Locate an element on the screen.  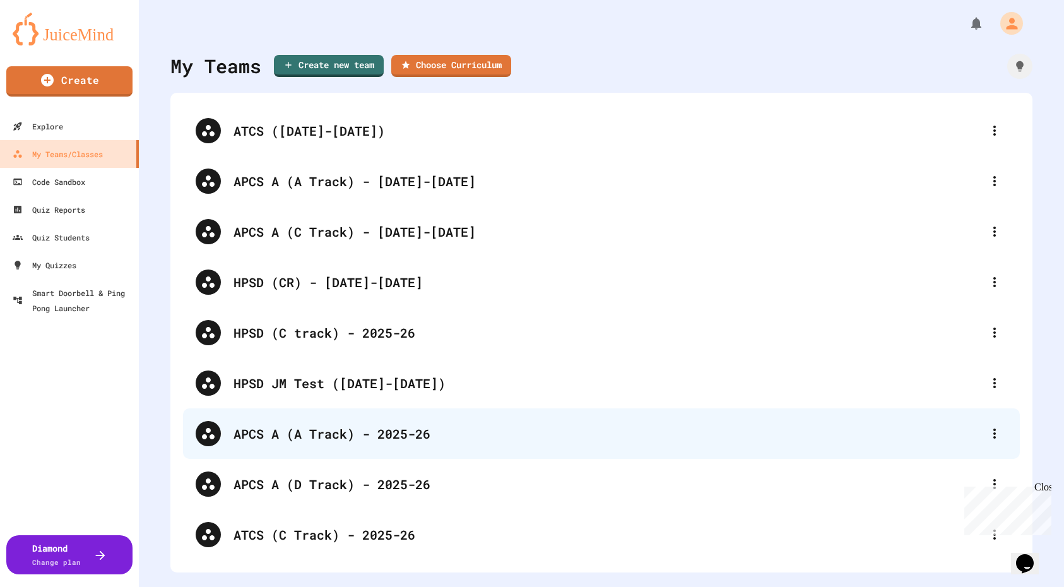
div: My Account is located at coordinates (1006, 23).